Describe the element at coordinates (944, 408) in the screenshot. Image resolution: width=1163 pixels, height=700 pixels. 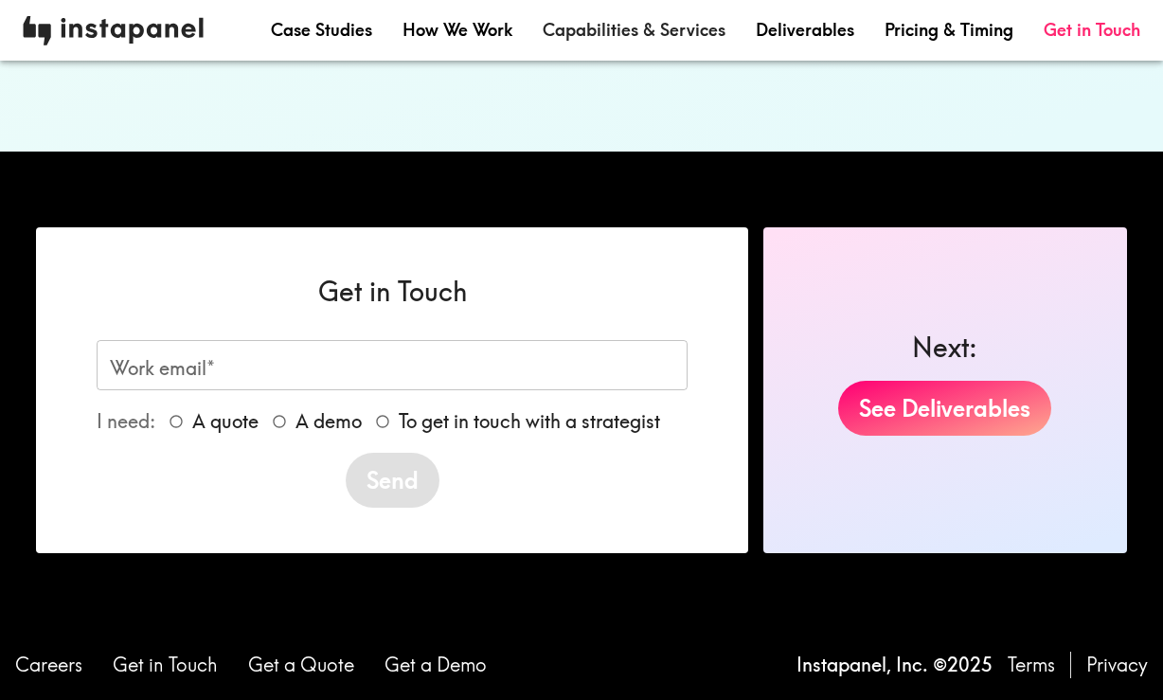
I see `a: See Deliverables` at that location.